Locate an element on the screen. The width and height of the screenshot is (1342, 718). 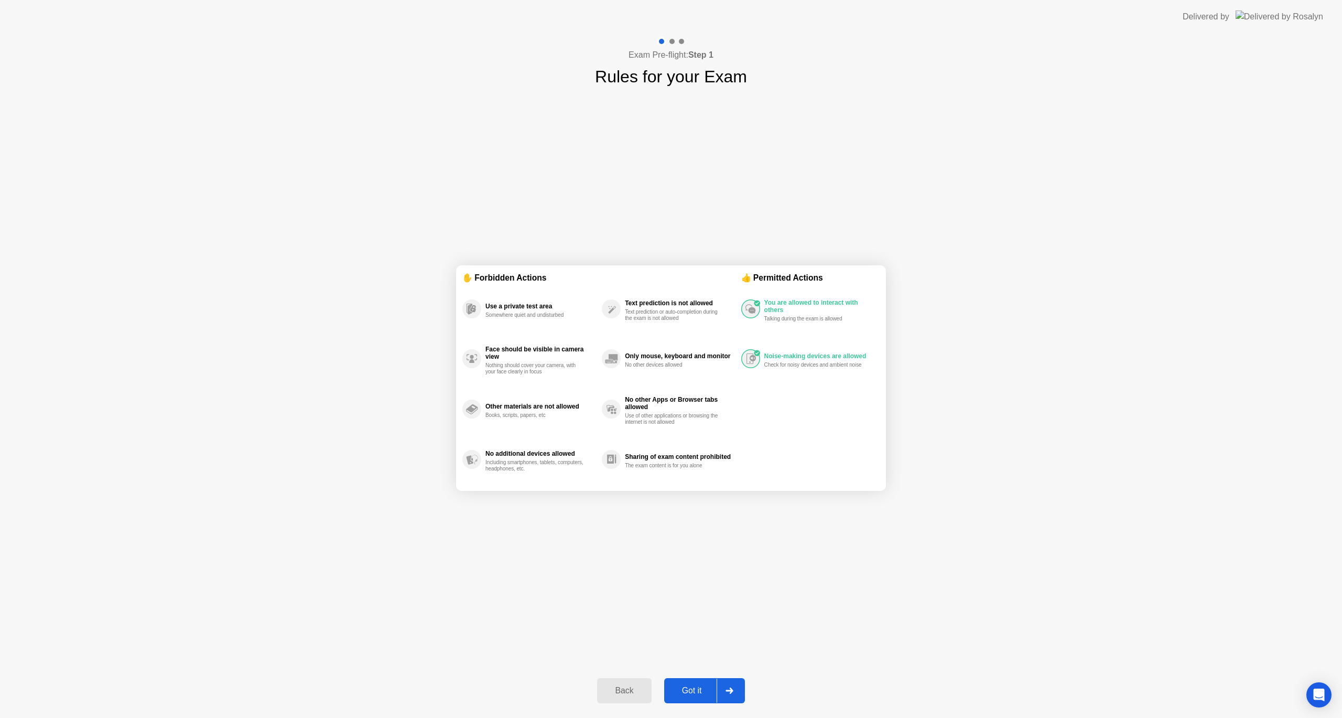
b: Step 1 is located at coordinates (701, 55).